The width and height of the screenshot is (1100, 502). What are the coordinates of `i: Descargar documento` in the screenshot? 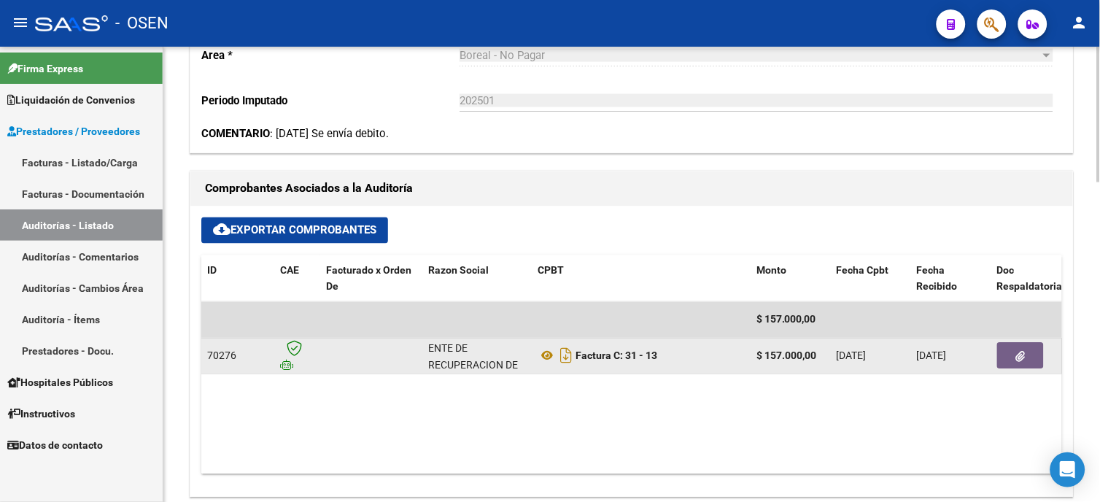 It's located at (566, 356).